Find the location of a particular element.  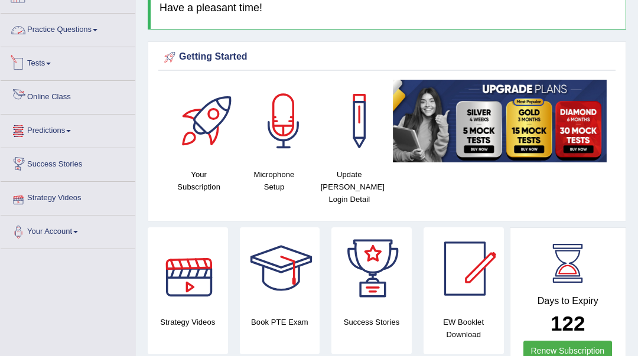

h4: Book PTE Exam is located at coordinates (280, 322).